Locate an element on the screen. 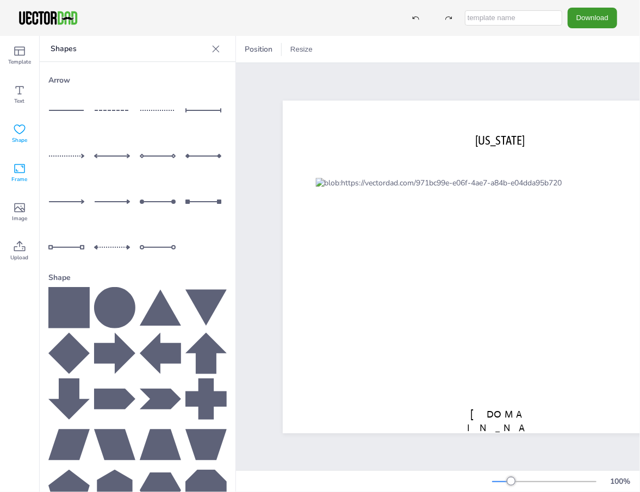  span: Text is located at coordinates (20, 101).